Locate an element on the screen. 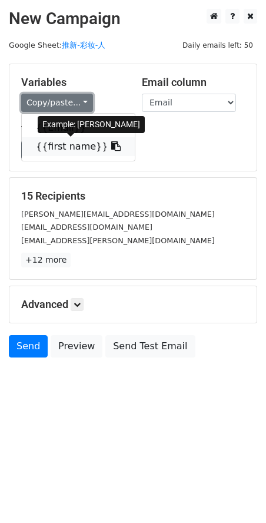 The image size is (266, 523). a: Copy/paste... is located at coordinates (57, 102).